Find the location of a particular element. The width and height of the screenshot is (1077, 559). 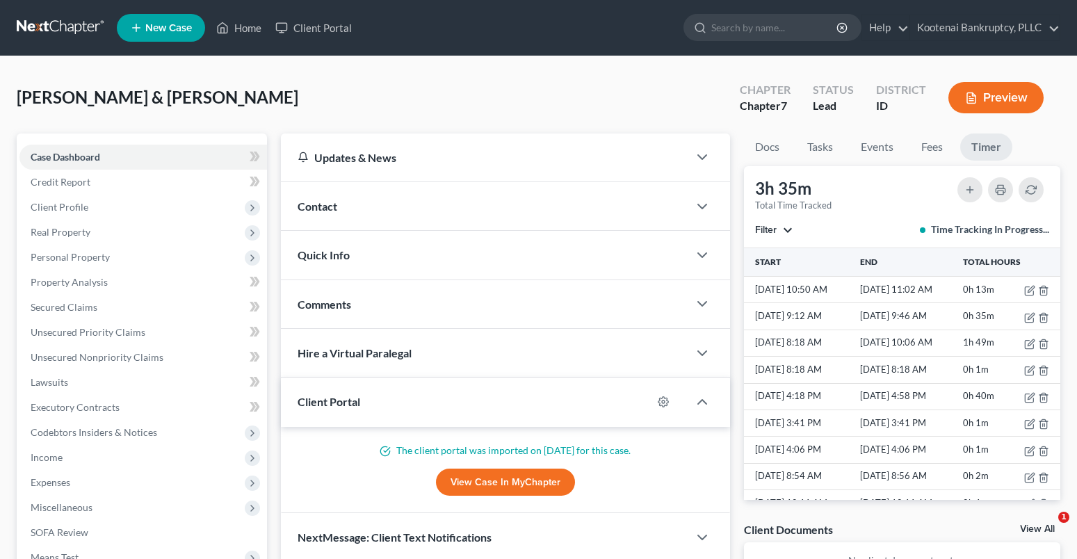

a: Fees is located at coordinates (933, 147).